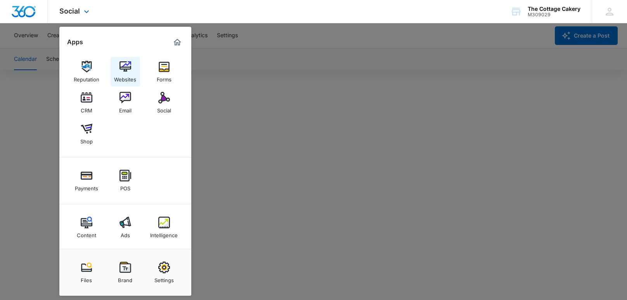 Image resolution: width=627 pixels, height=300 pixels. Describe the element at coordinates (164, 78) in the screenshot. I see `div: Forms` at that location.